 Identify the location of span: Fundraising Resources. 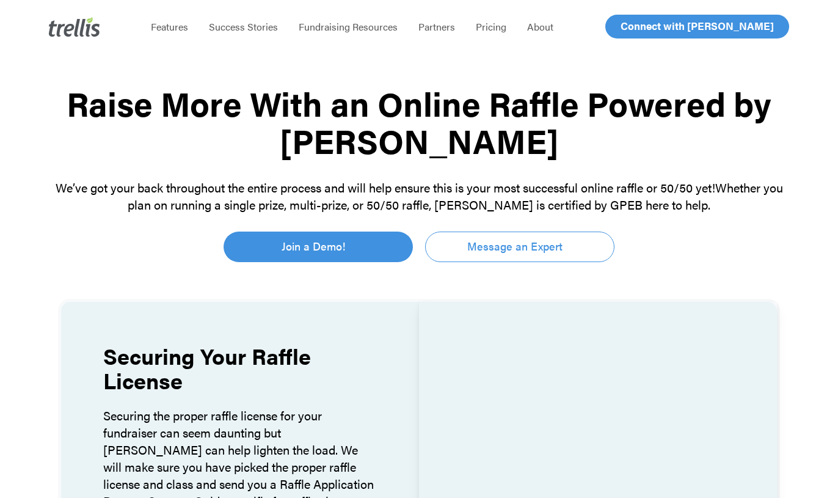
(348, 26).